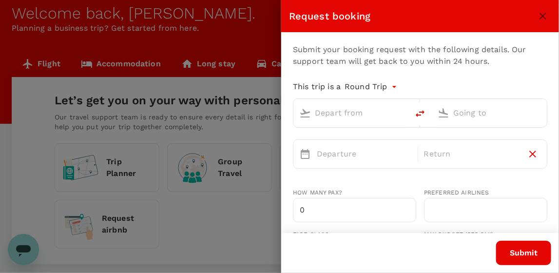 The image size is (559, 273). What do you see at coordinates (354, 193) in the screenshot?
I see `div: How many pax?` at bounding box center [354, 193].